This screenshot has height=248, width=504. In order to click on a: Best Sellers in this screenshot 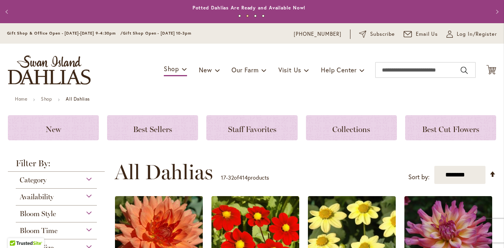, I will do `click(152, 128)`.